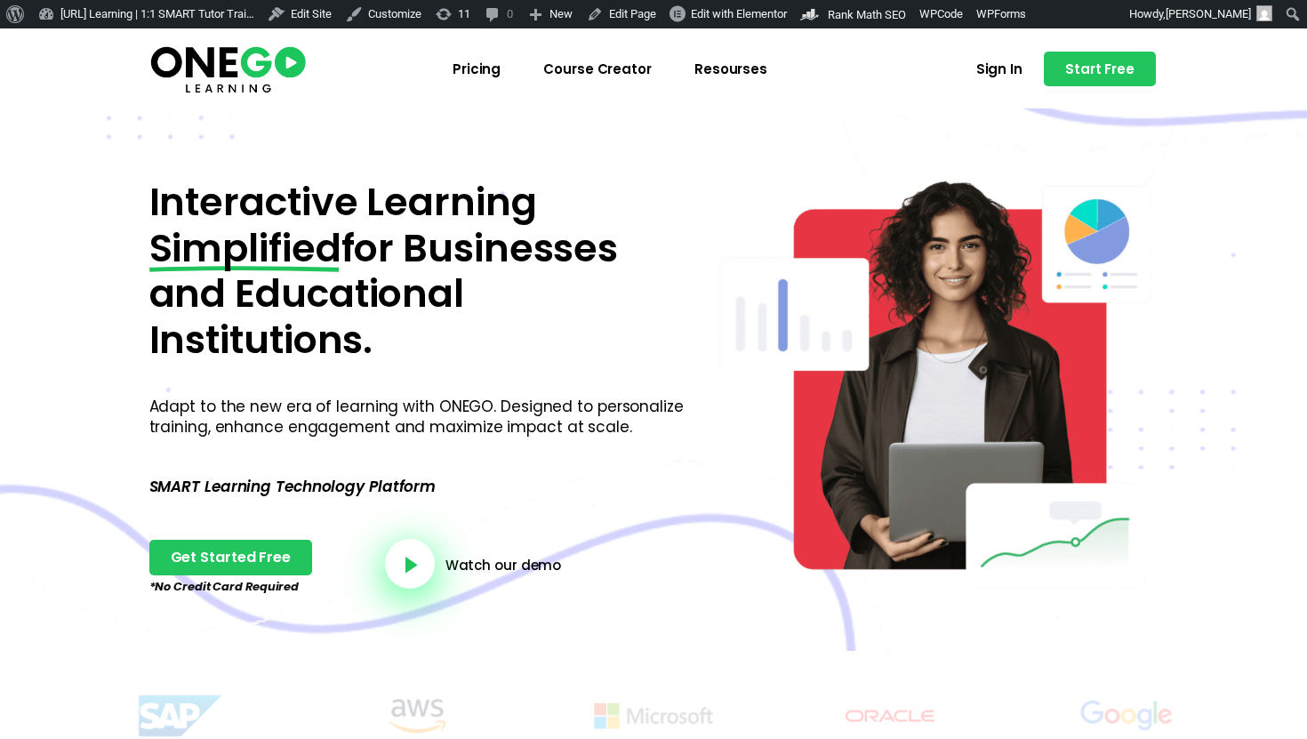 The height and width of the screenshot is (739, 1307). What do you see at coordinates (418, 486) in the screenshot?
I see `p: SMART Learning Technology Platform` at bounding box center [418, 486].